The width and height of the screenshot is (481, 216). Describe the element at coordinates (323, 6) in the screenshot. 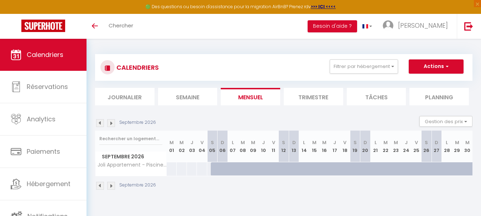

I see `a: >>> ICI <<<<` at that location.